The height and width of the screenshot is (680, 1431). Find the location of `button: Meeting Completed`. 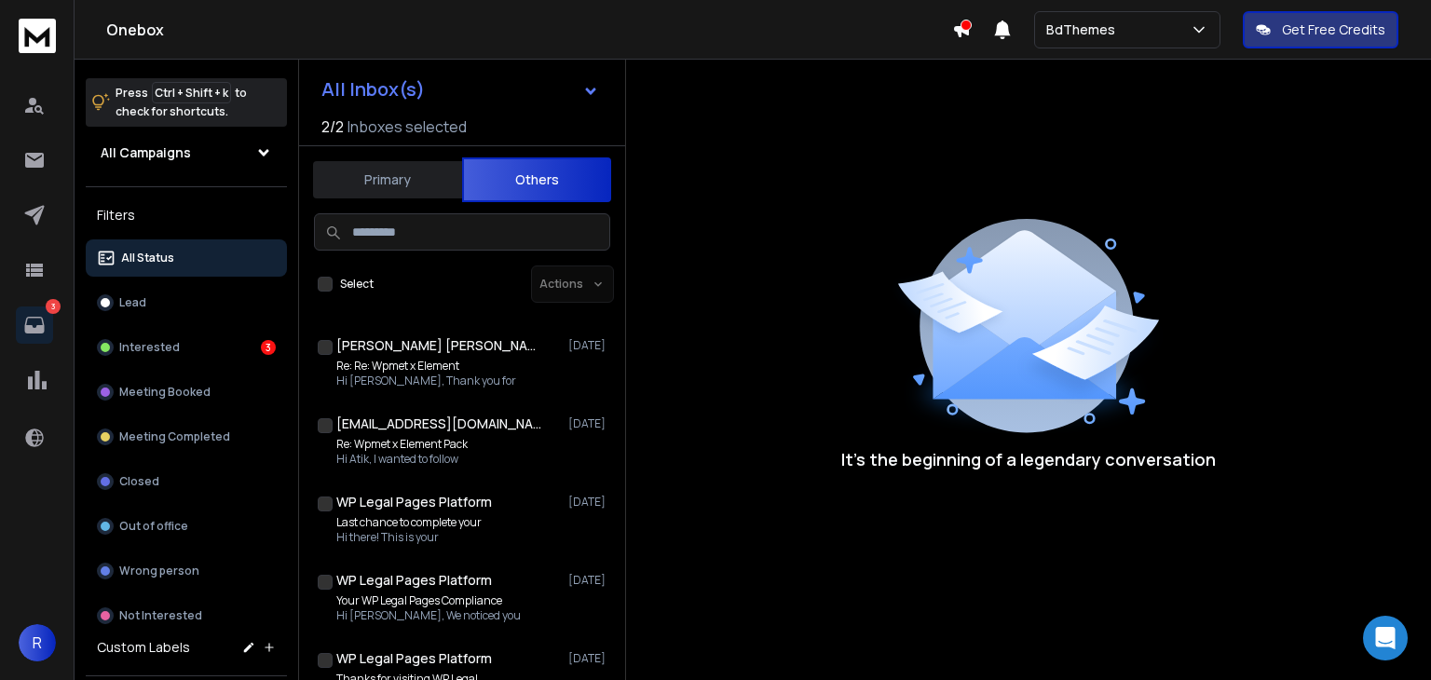

button: Meeting Completed is located at coordinates (186, 437).